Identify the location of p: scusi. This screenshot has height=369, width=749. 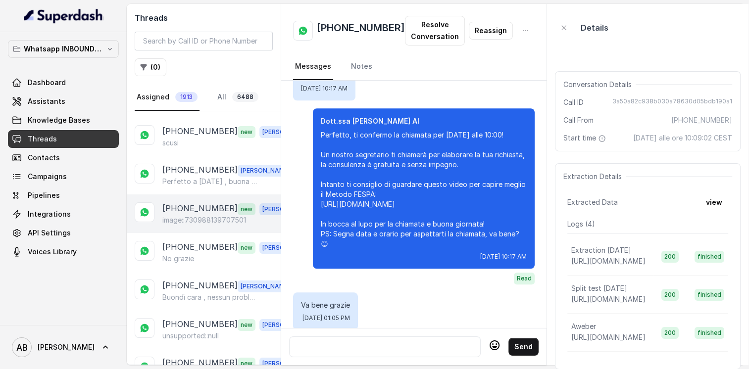
(170, 143).